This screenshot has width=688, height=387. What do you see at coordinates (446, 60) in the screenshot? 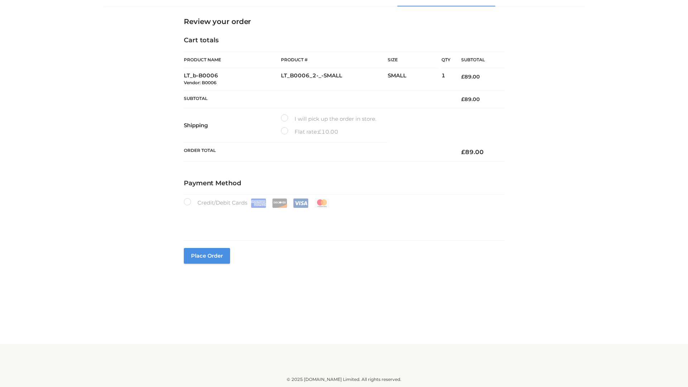
I see `th: Qty` at bounding box center [446, 60].